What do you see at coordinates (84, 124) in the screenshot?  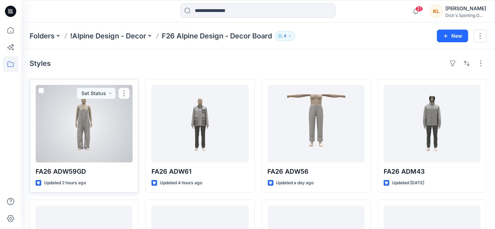 I see `a: FA26 ADW59GD` at bounding box center [84, 124].